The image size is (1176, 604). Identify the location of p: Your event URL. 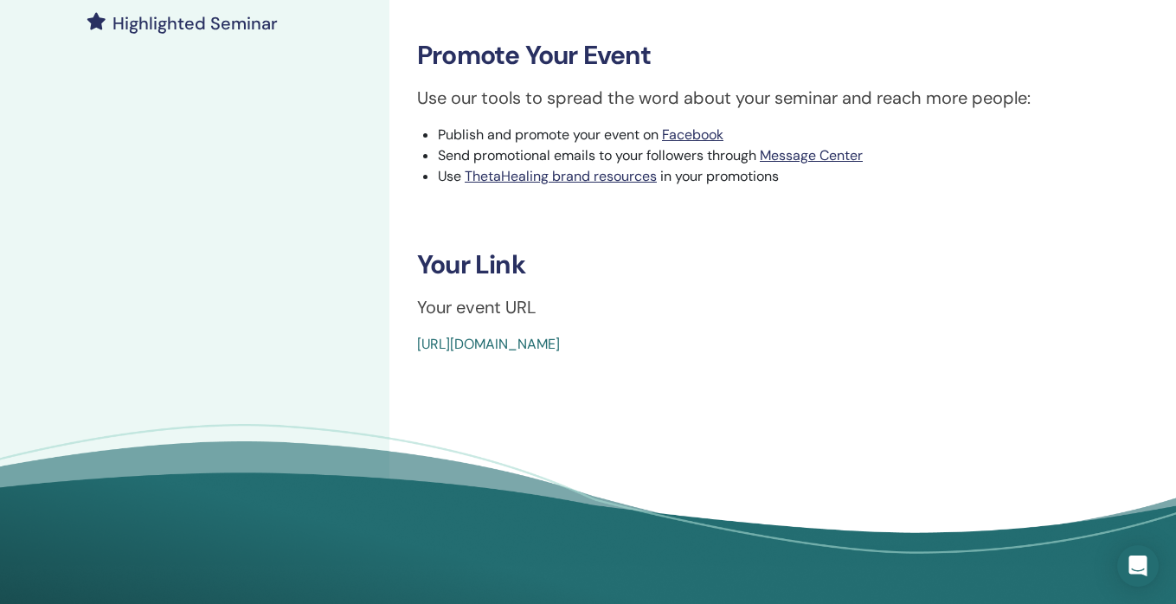
(781, 307).